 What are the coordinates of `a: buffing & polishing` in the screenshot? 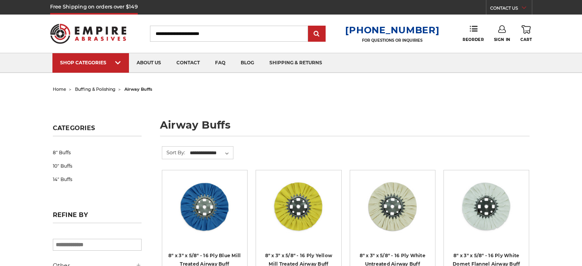 It's located at (95, 89).